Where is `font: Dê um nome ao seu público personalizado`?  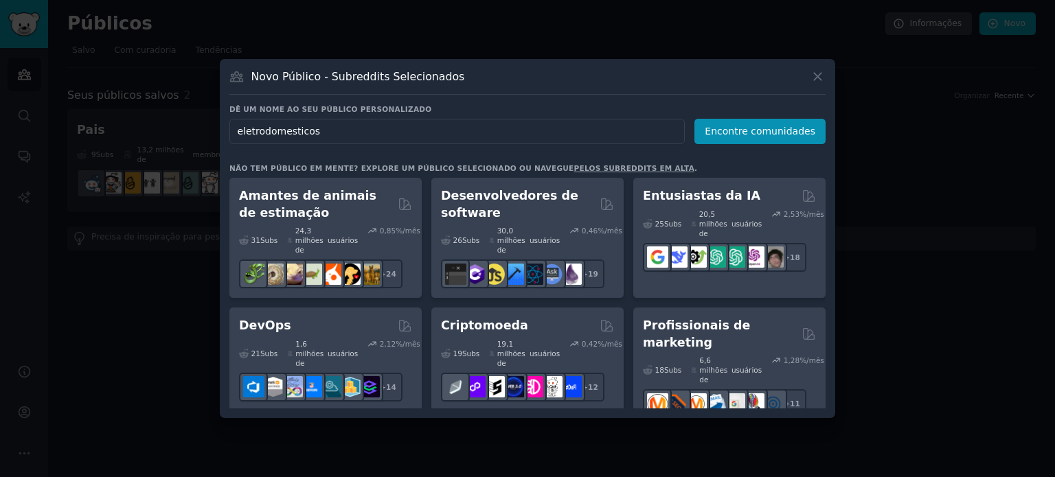
font: Dê um nome ao seu público personalizado is located at coordinates (330, 109).